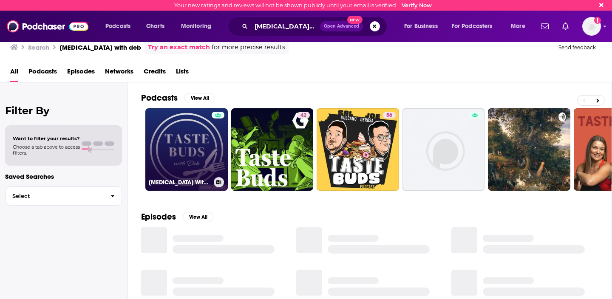  I want to click on img: Podchaser - Follow, Share and Rate Podcasts, so click(48, 26).